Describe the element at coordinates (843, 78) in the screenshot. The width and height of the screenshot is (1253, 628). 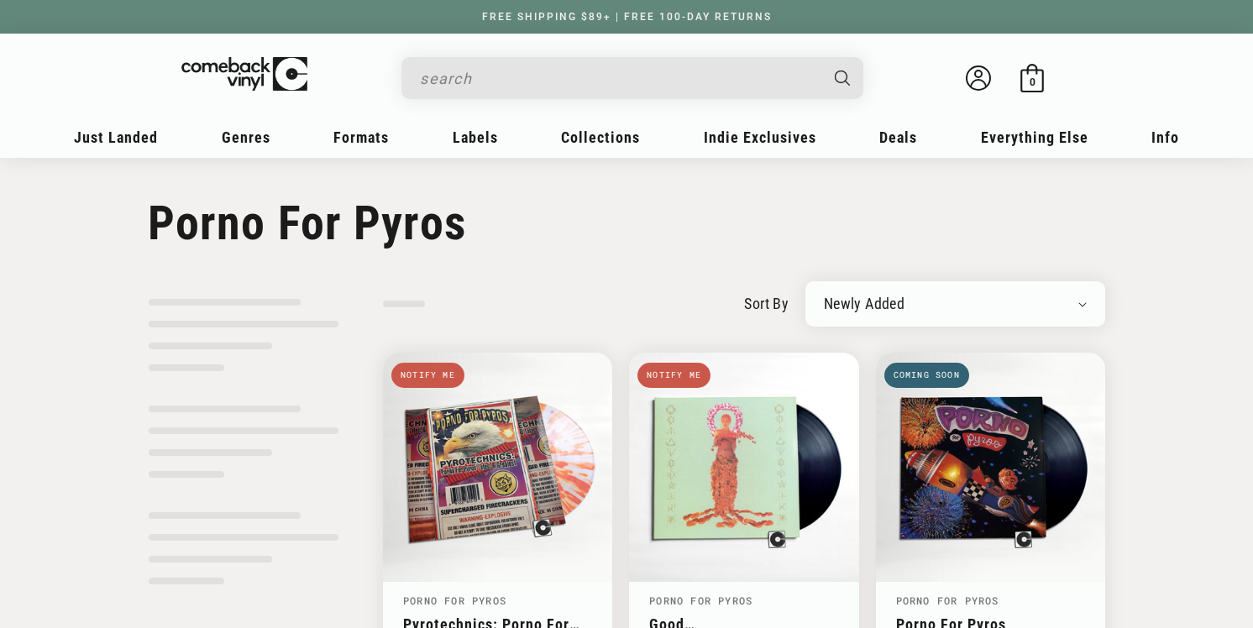
I see `button: Search` at that location.